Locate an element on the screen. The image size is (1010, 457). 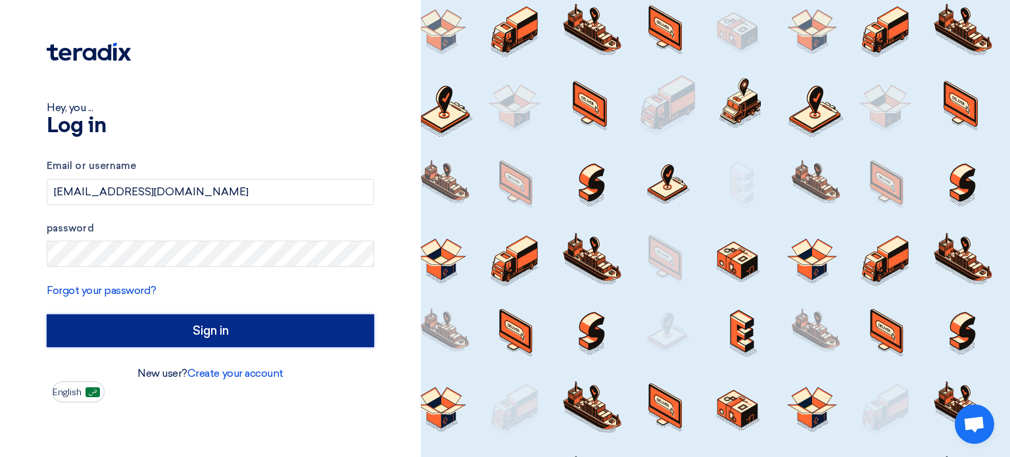
img: Teradix logo is located at coordinates (89, 52).